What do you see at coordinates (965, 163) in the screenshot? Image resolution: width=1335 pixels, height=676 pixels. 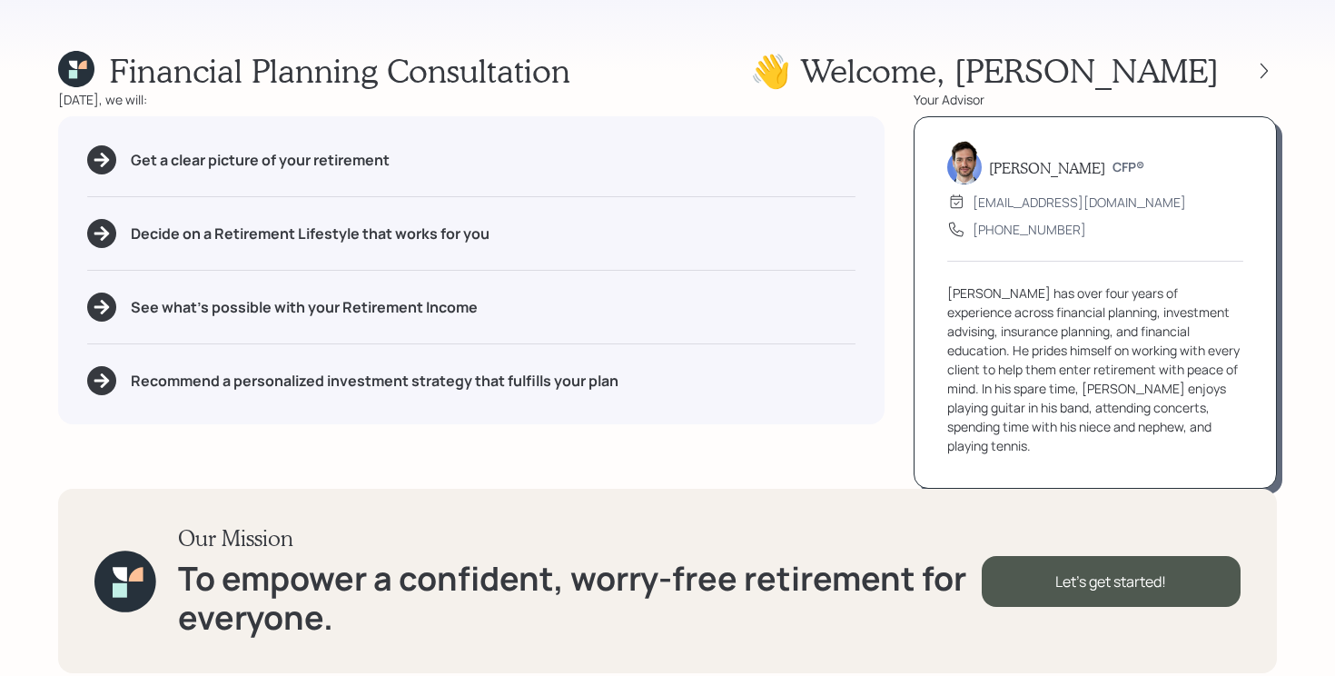 I see `img: jonah-coleman-headshot.png` at bounding box center [965, 163].